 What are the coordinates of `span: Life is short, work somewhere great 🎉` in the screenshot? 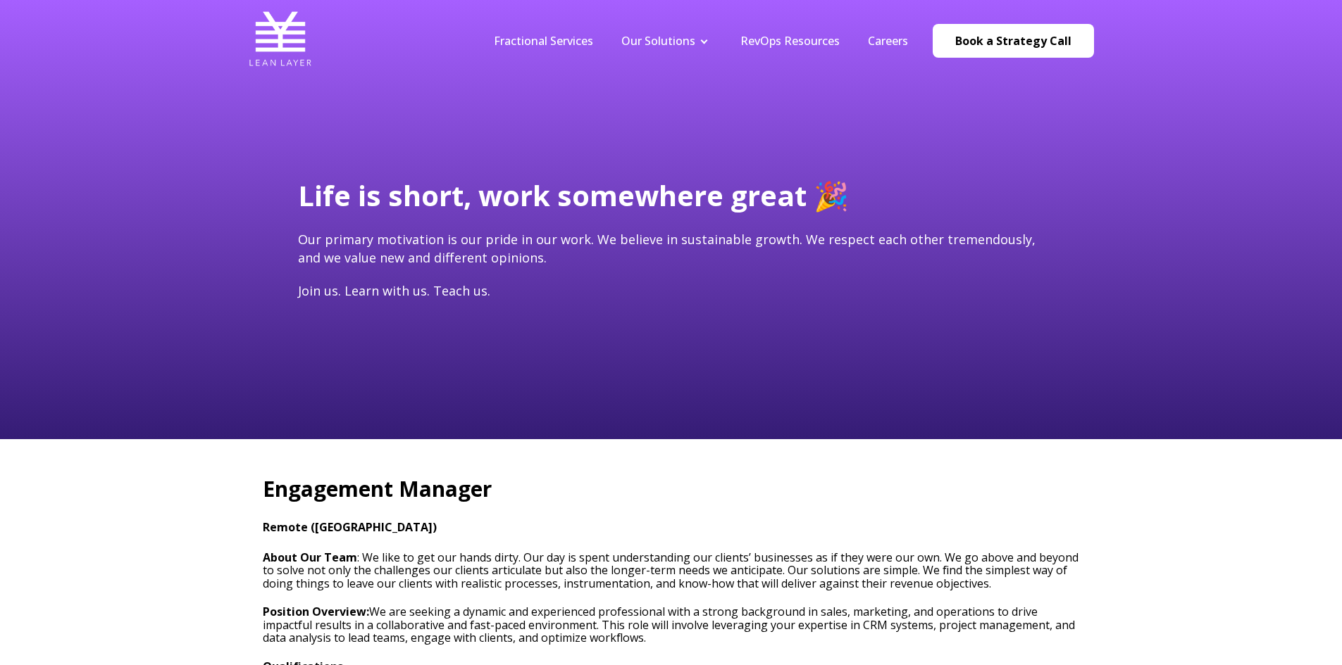 It's located at (573, 195).